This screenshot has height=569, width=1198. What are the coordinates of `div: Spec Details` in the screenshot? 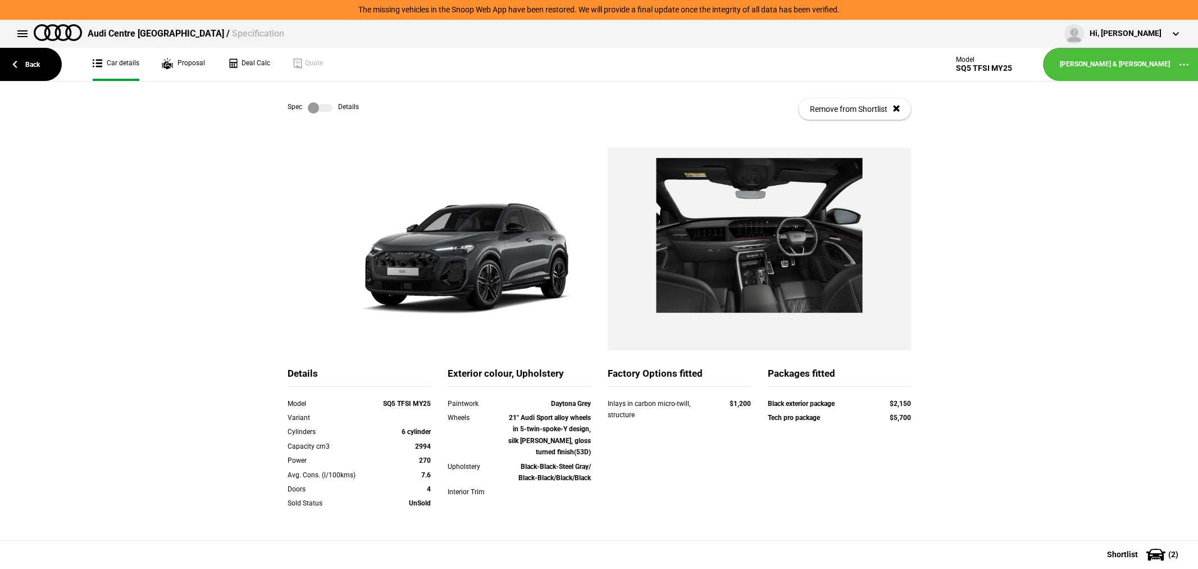 It's located at (323, 108).